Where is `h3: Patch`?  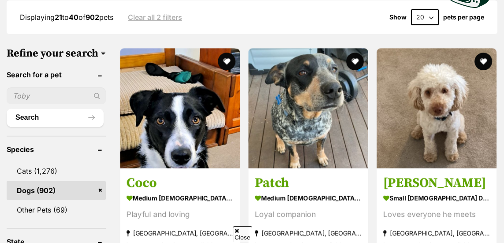 h3: Patch is located at coordinates (308, 183).